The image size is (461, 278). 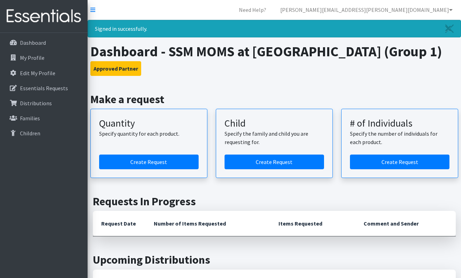 What do you see at coordinates (274, 124) in the screenshot?
I see `h3: Child` at bounding box center [274, 124].